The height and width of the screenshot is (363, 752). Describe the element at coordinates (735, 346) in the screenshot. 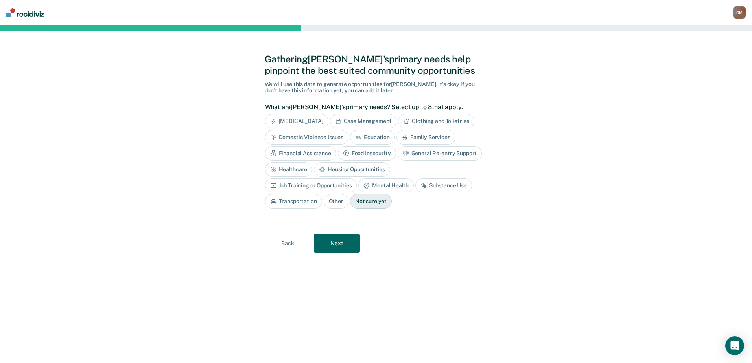

I see `div: Open Intercom Messenger` at that location.